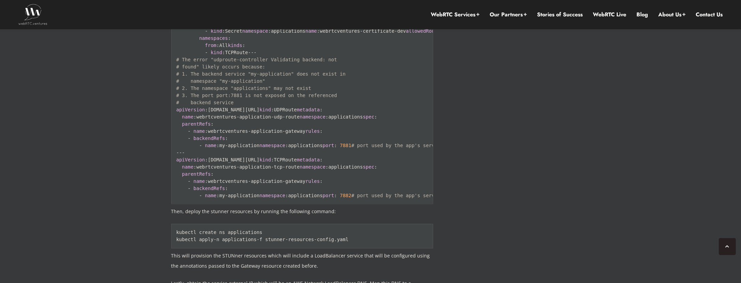  Describe the element at coordinates (672, 15) in the screenshot. I see `a: About Us` at that location.